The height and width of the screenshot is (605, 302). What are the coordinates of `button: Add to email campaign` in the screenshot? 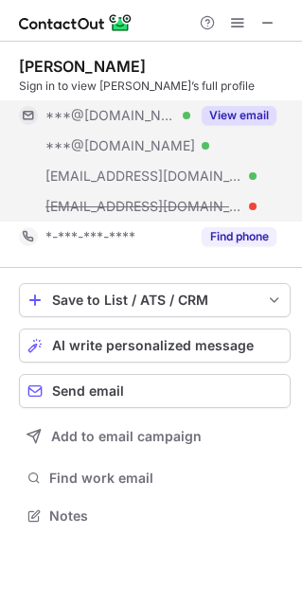 It's located at (154, 437).